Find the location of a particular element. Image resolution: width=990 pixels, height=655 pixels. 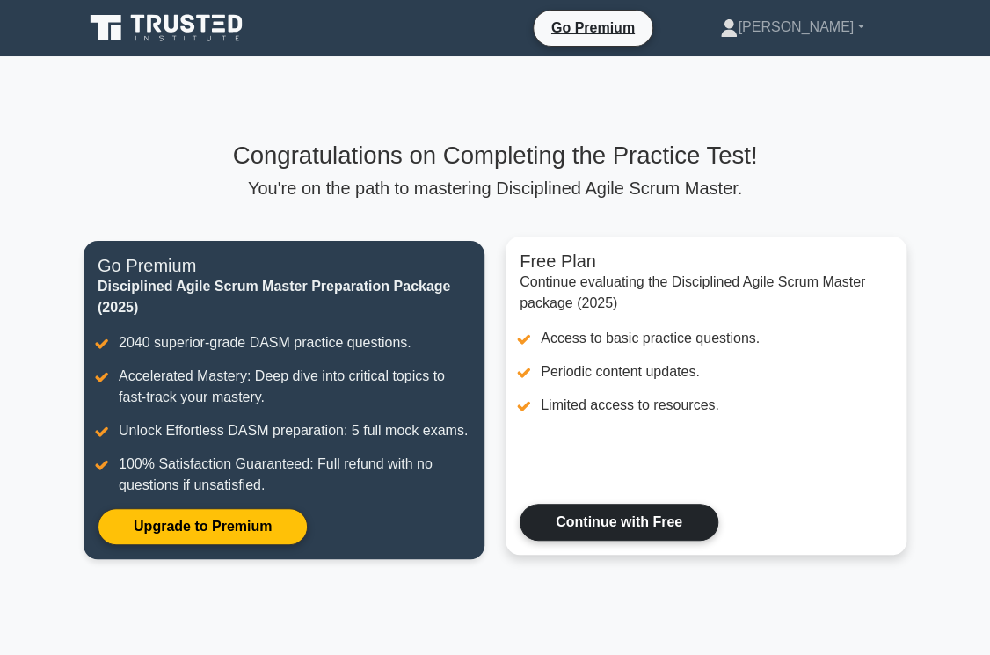

p: You're on the path to mastering Disciplined Agile Scrum Master. is located at coordinates (495, 188).